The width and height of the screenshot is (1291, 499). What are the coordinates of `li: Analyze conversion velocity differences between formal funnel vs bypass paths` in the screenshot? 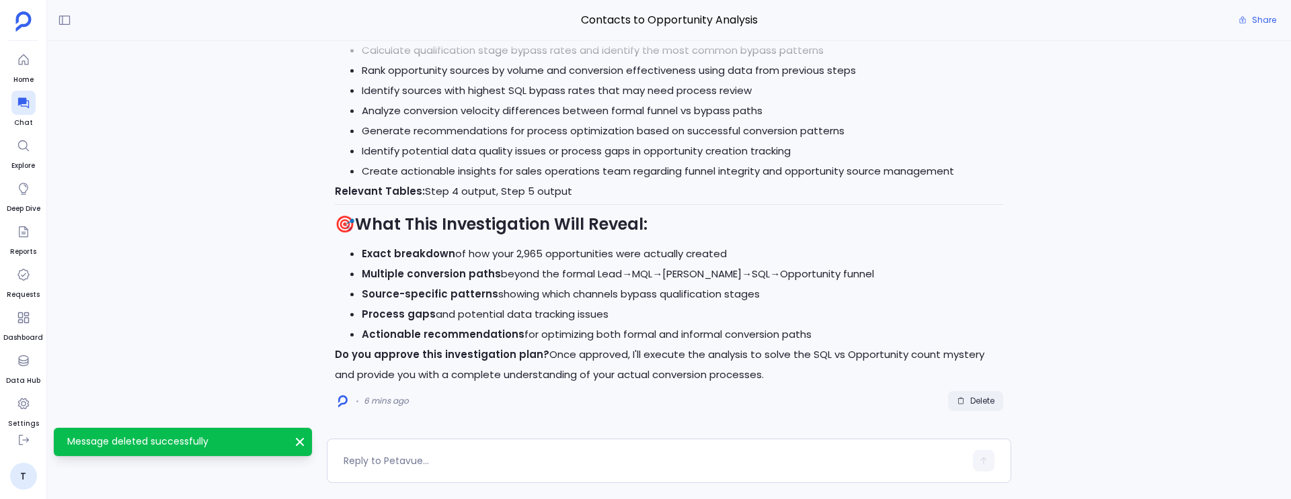 It's located at (682, 111).